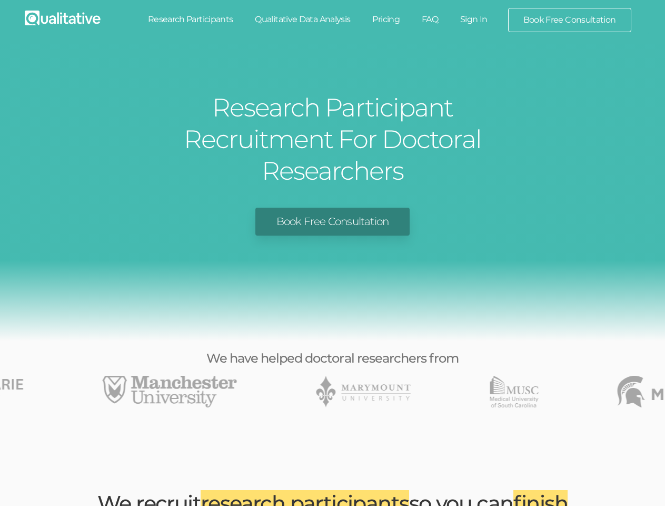 This screenshot has height=506, width=665. Describe the element at coordinates (333, 358) in the screenshot. I see `h3: We have helped doctoral researchers from` at that location.